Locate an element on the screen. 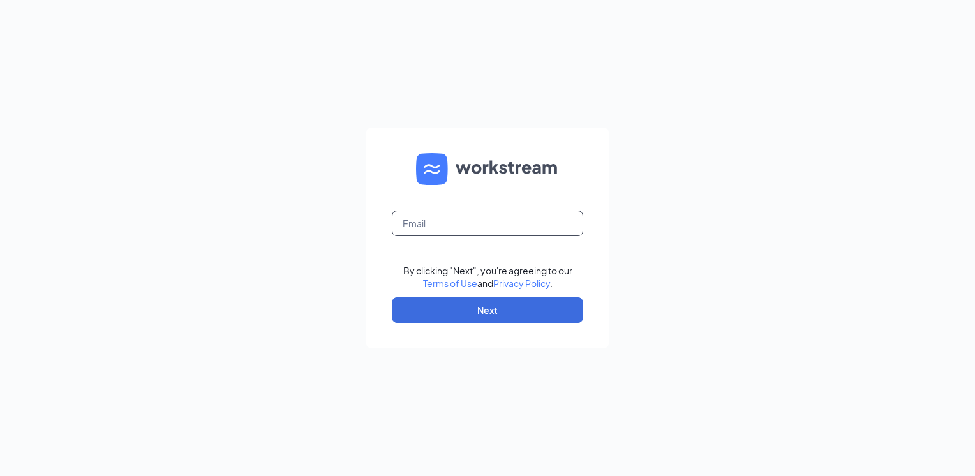  a: Terms of Use is located at coordinates (450, 283).